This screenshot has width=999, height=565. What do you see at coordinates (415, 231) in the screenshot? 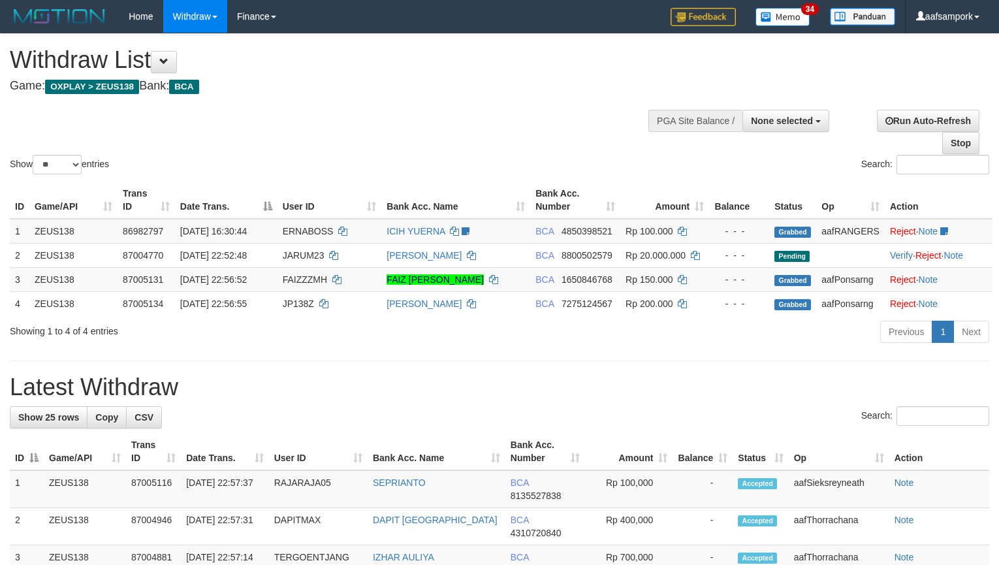
I see `a: ICIH YUERNA` at bounding box center [415, 231].